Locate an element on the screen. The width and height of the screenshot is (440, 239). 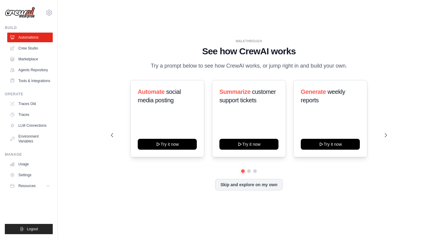
div: WALKTHROUGH is located at coordinates (249, 41).